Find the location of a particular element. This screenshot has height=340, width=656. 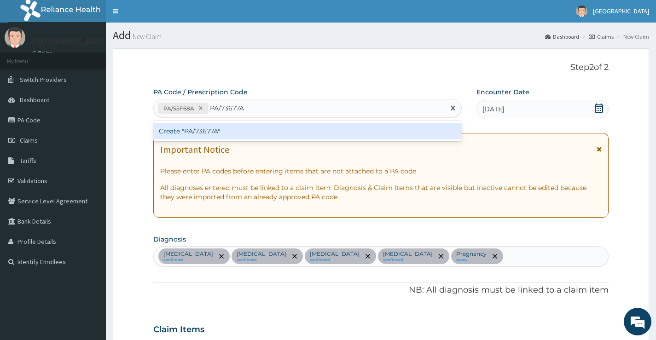

p: Pregnancy is located at coordinates (471, 254).